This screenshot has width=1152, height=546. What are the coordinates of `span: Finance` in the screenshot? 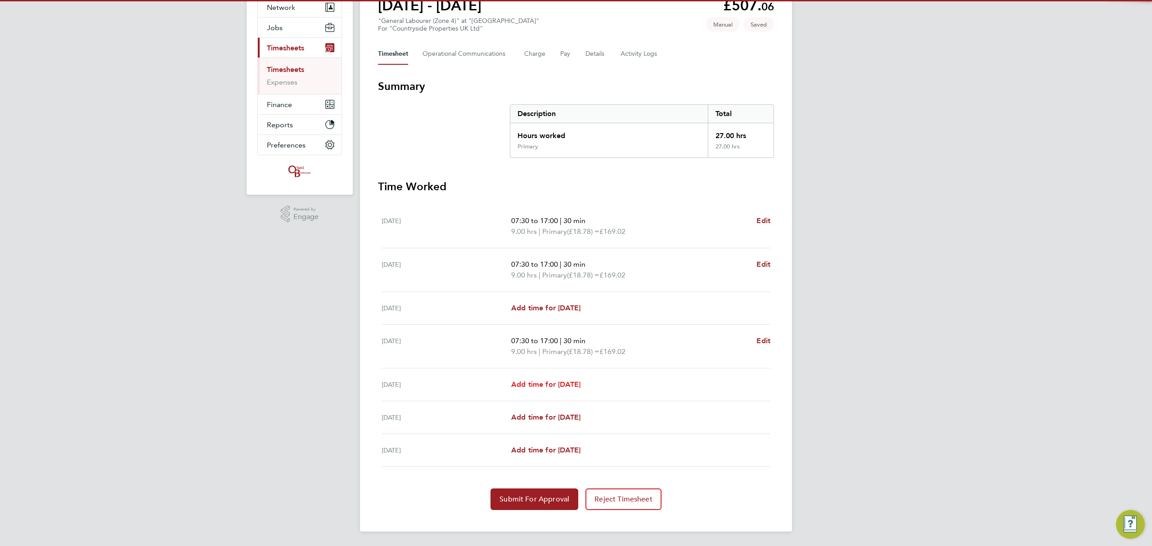 It's located at (279, 104).